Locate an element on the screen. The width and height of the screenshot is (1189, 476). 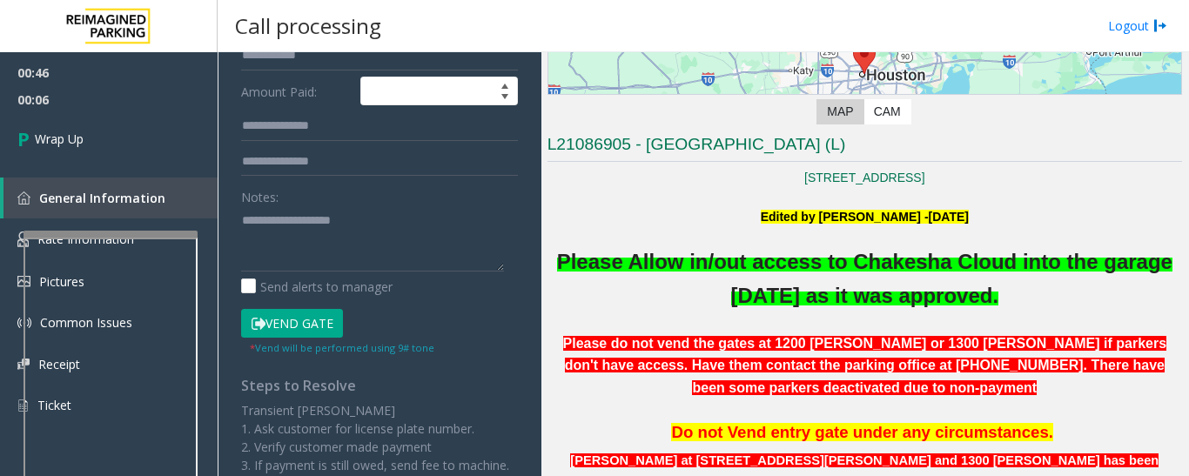
h4: Steps to Resolve is located at coordinates (380, 386).